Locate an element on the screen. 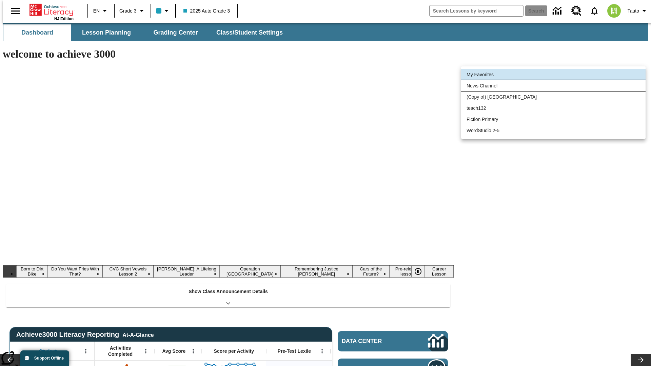 The image size is (651, 366). li: Fiction Primary is located at coordinates (554, 119).